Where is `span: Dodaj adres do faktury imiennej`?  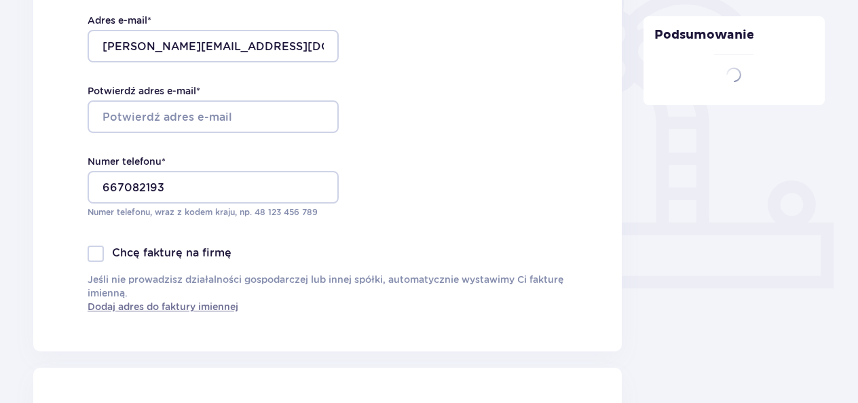
span: Dodaj adres do faktury imiennej is located at coordinates (163, 307).